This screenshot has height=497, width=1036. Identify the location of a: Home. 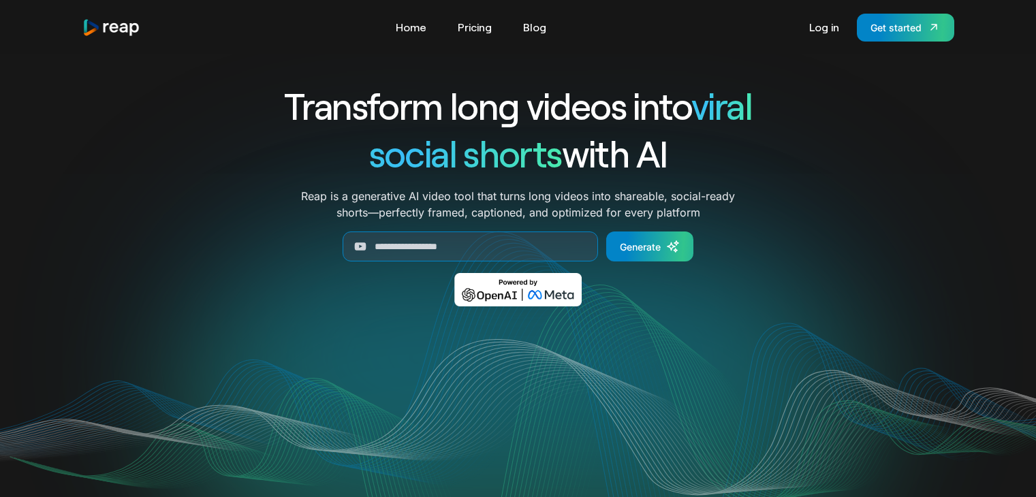
(411, 27).